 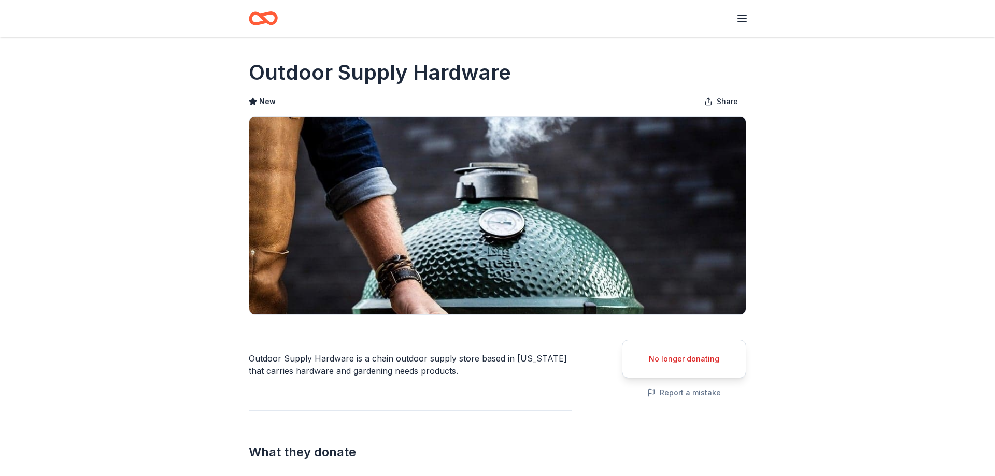 I want to click on img: Image for Outdoor Supply Hardware, so click(x=498, y=216).